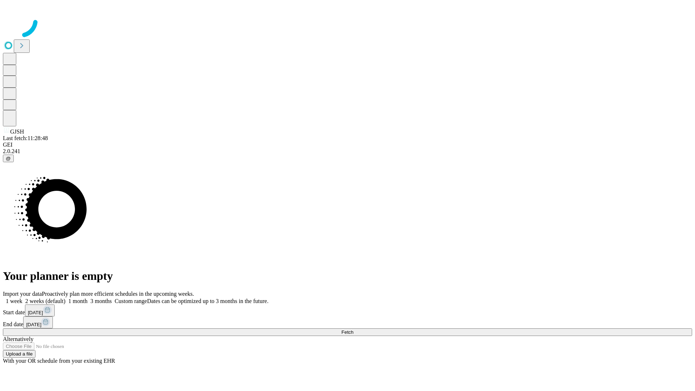 This screenshot has width=695, height=391. Describe the element at coordinates (101, 301) in the screenshot. I see `span: 3 months` at that location.